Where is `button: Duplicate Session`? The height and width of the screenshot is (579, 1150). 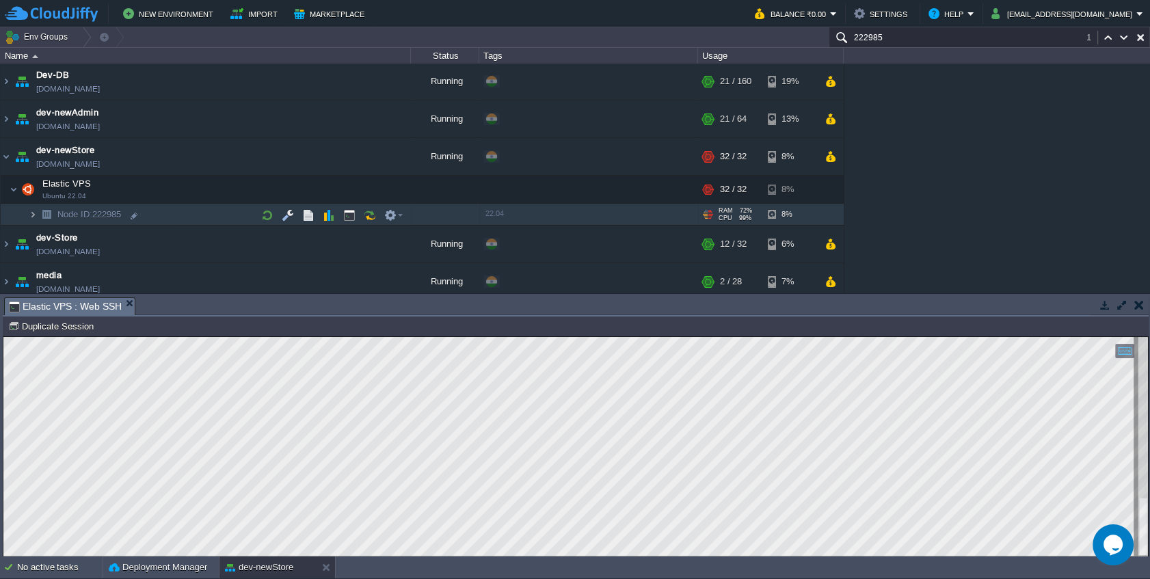
button: Duplicate Session is located at coordinates (53, 326).